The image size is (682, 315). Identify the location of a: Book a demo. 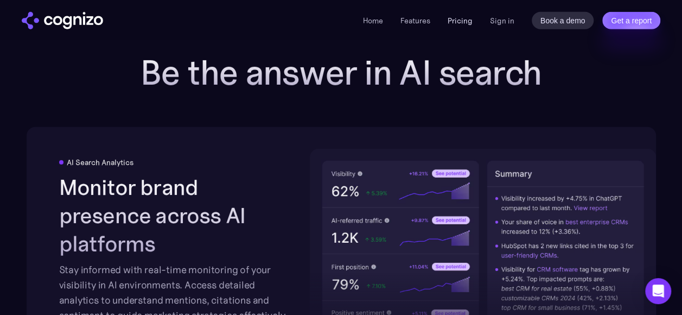
(562, 21).